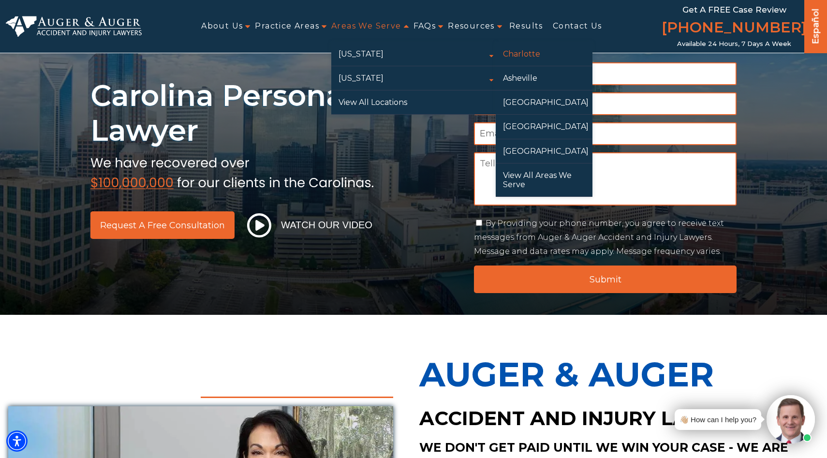 The height and width of the screenshot is (458, 827). What do you see at coordinates (222, 26) in the screenshot?
I see `a: About Us` at bounding box center [222, 26].